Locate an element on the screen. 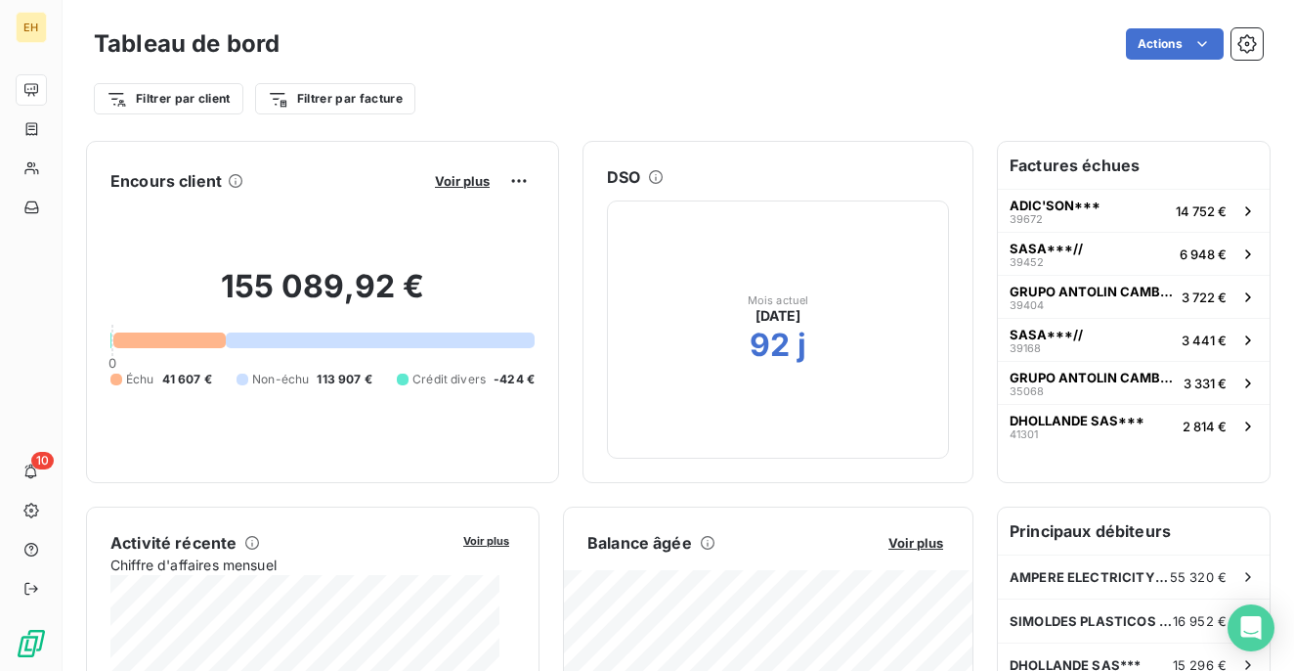 This screenshot has width=1294, height=671. span: Mois actuel is located at coordinates (778, 300).